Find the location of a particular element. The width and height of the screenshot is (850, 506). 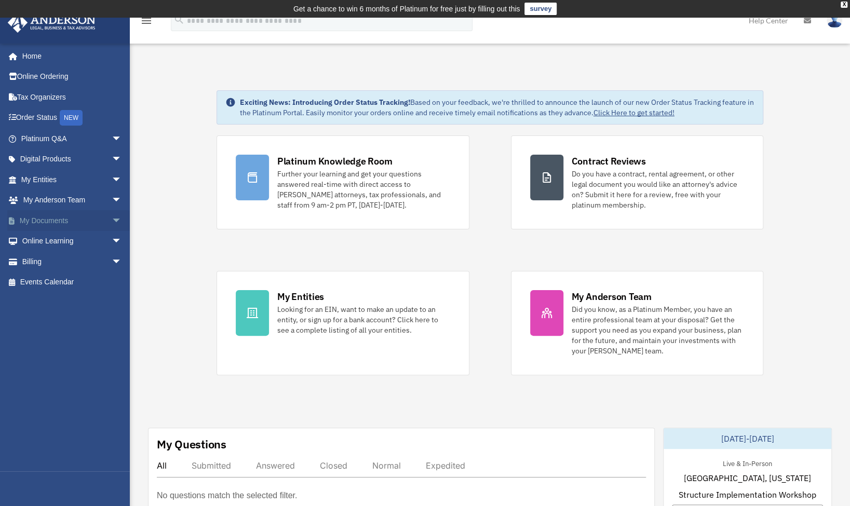

a: Online Learningarrow_drop_down is located at coordinates (72, 241).